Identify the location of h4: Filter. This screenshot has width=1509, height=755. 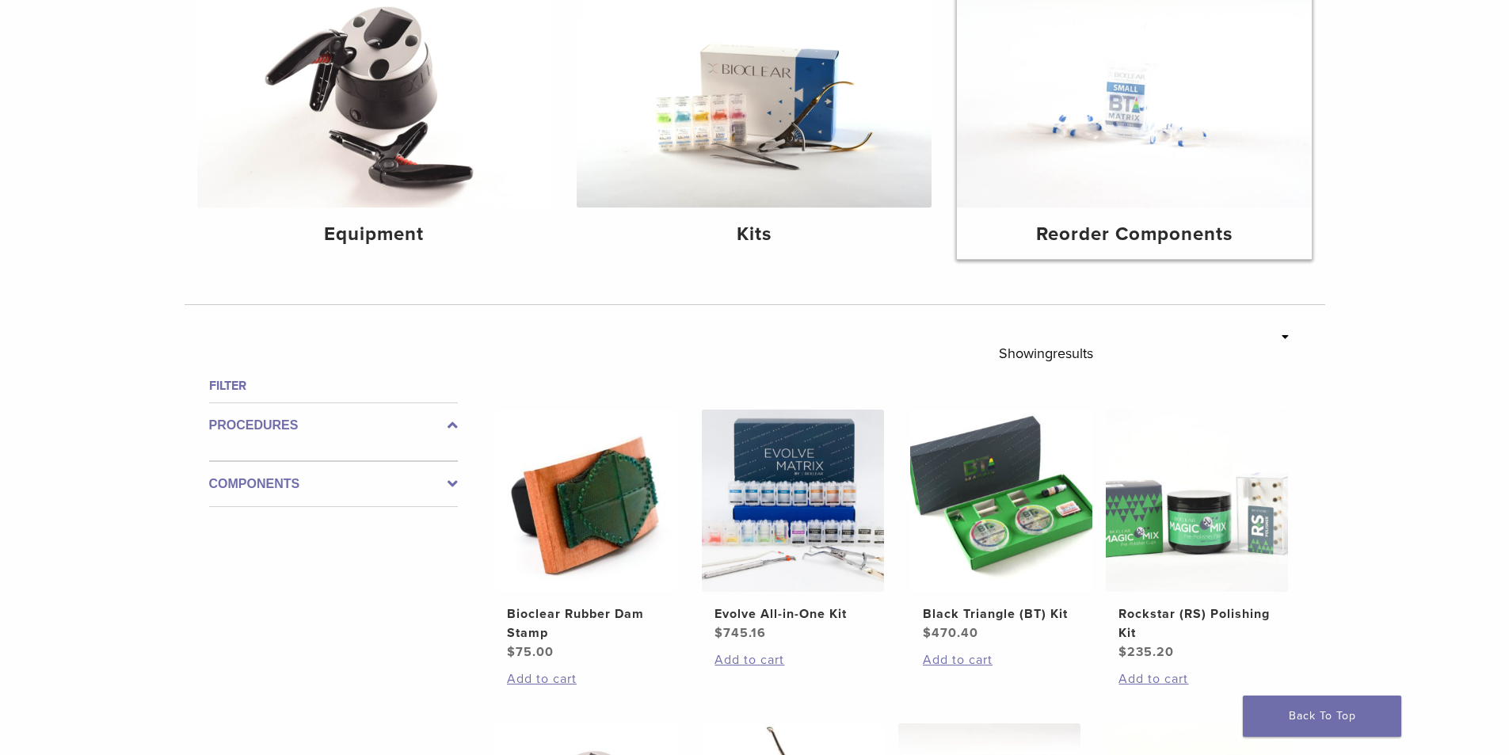
(334, 386).